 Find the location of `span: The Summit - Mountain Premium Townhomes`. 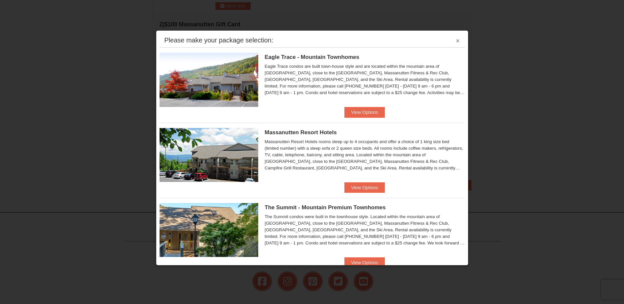

span: The Summit - Mountain Premium Townhomes is located at coordinates (325, 207).